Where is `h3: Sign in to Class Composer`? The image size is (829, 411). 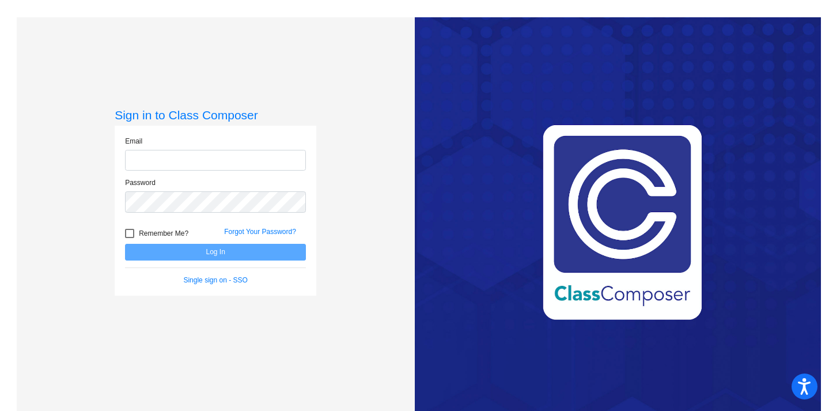
h3: Sign in to Class Composer is located at coordinates (215, 115).